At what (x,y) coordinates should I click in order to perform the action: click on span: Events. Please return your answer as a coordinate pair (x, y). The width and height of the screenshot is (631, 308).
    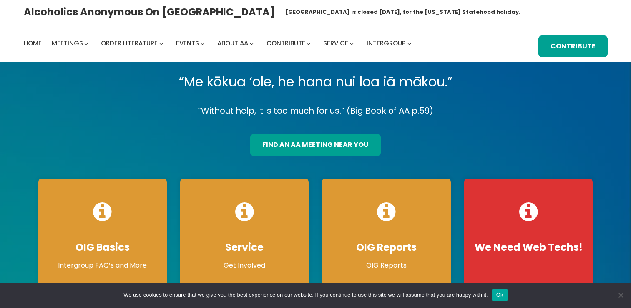
    Looking at the image, I should click on (187, 43).